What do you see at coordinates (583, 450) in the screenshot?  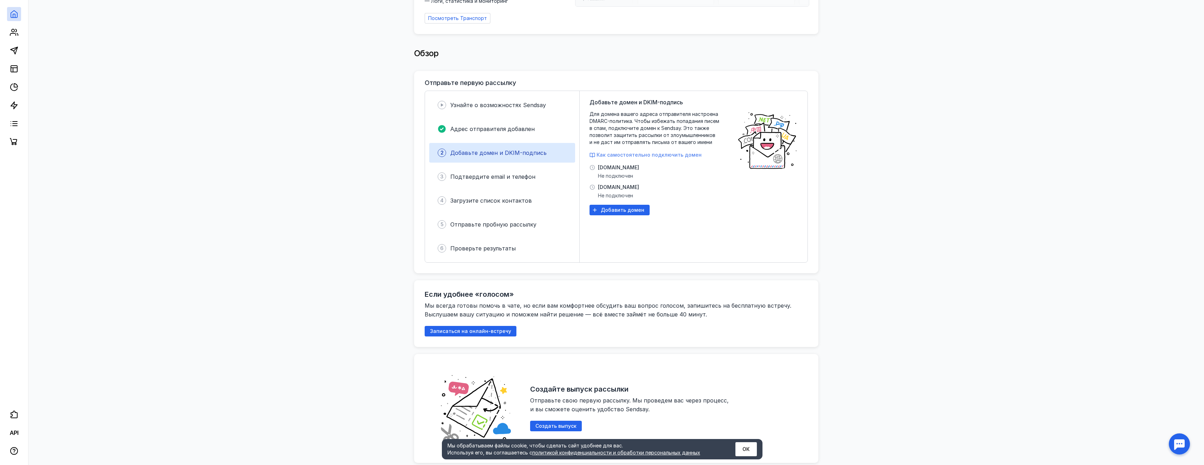 I see `div: Мы обрабатываем файлы cookie, чтобы сделать сайт удобнее для вас. Используя его, вы соглашаетесь c` at bounding box center [583, 450].